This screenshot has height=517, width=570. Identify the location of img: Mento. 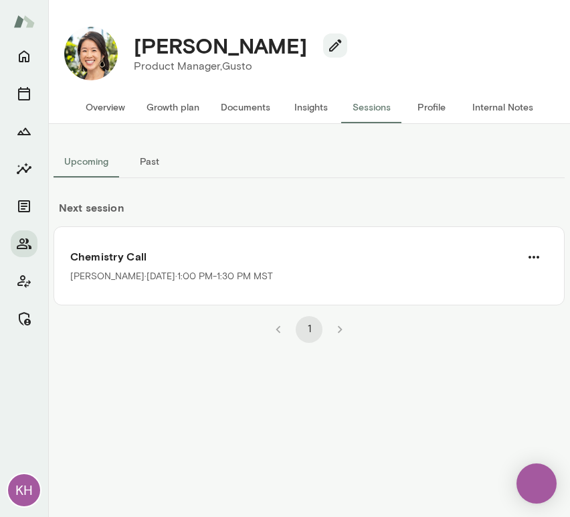
(24, 21).